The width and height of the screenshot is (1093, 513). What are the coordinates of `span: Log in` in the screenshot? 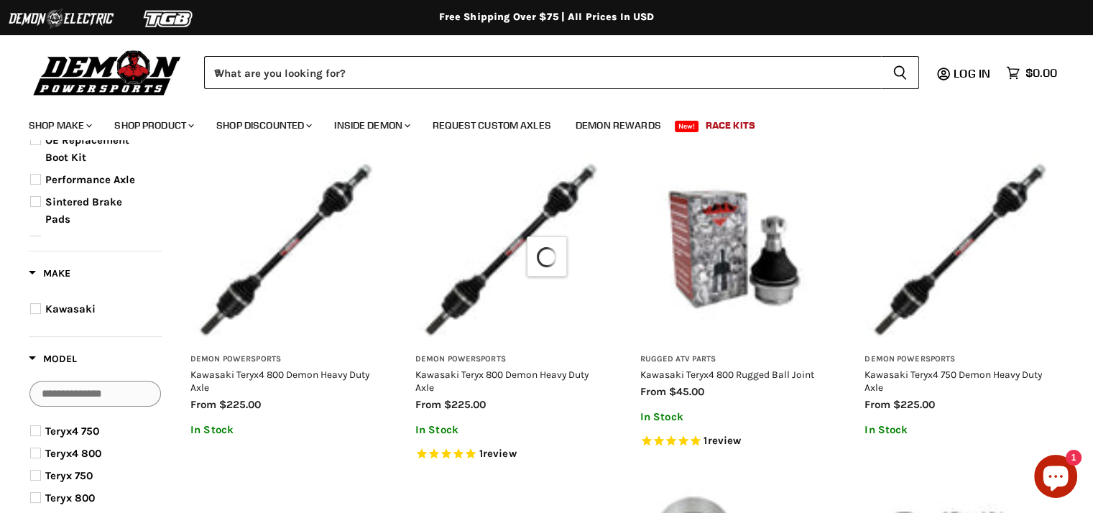 It's located at (972, 73).